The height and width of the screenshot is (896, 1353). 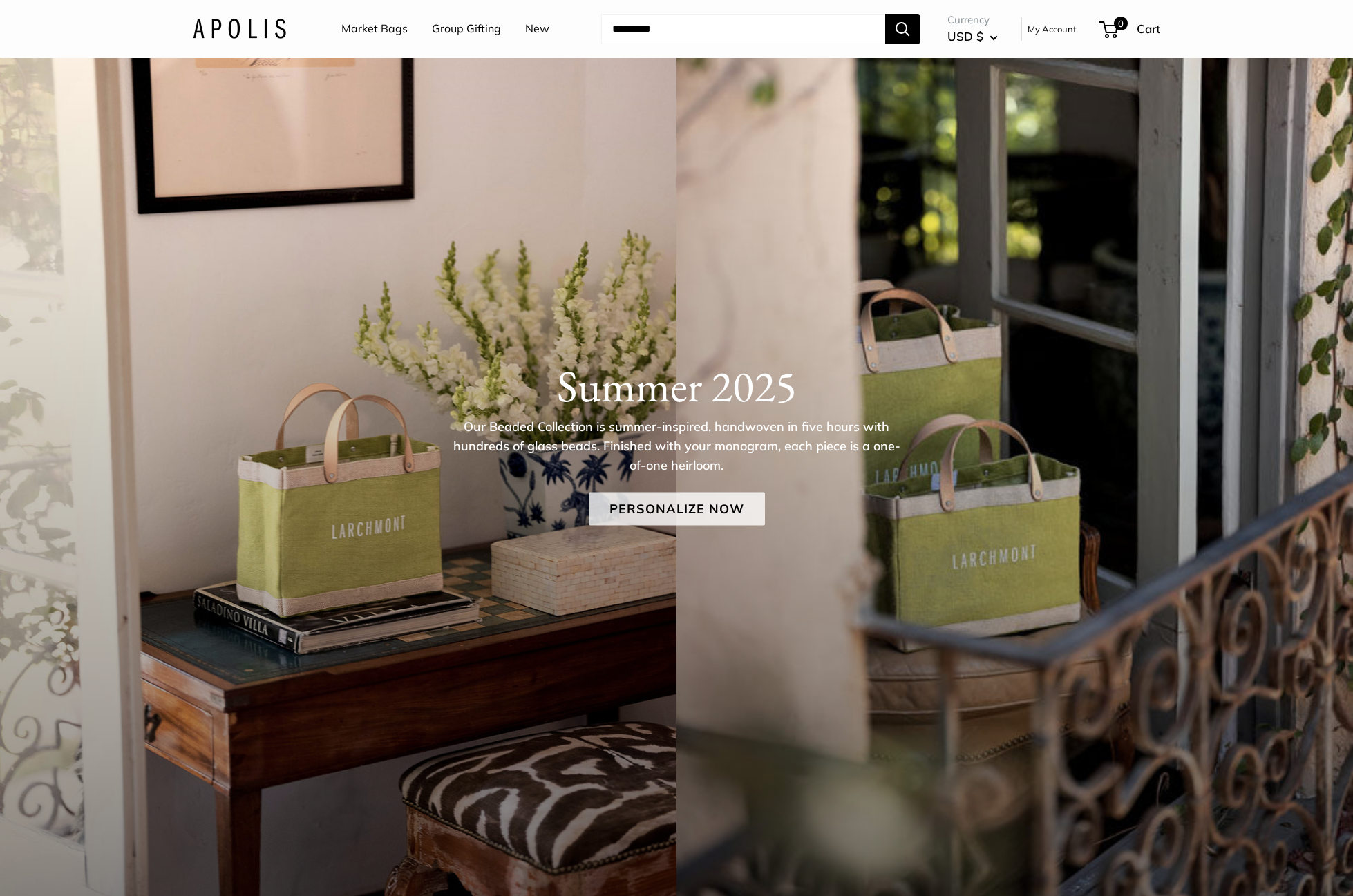 I want to click on span: Cart, so click(x=1148, y=29).